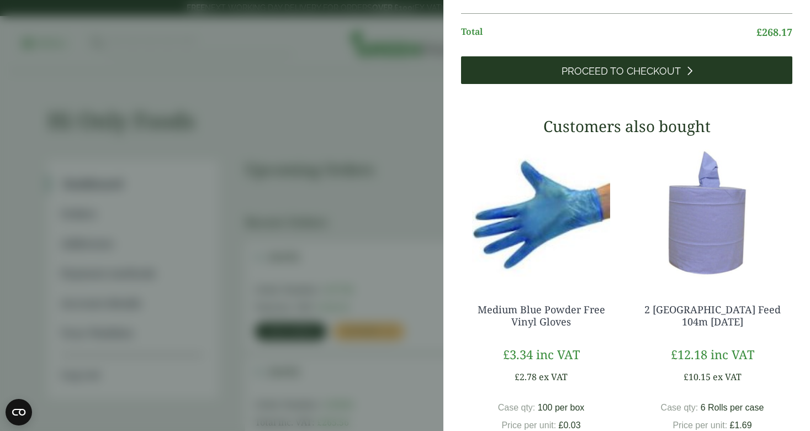 The height and width of the screenshot is (431, 810). Describe the element at coordinates (627, 126) in the screenshot. I see `h3: Customers also bought` at that location.